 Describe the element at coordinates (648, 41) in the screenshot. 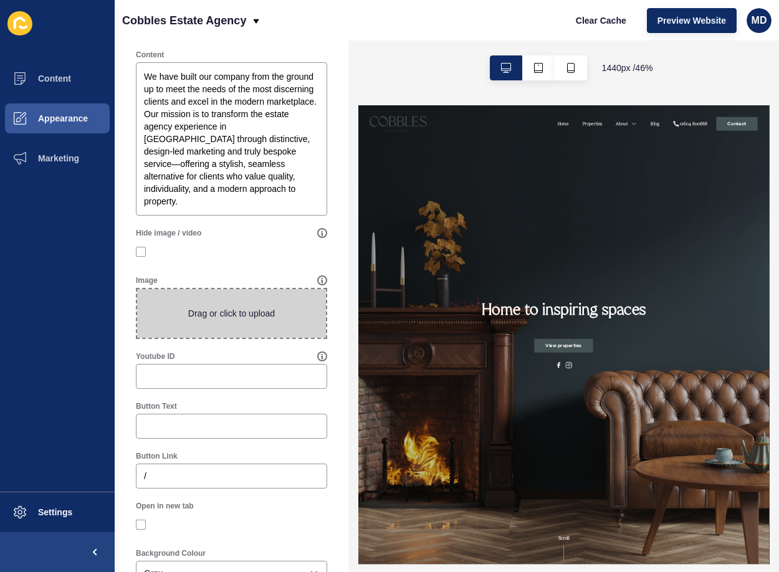

I see `a: Blog` at that location.